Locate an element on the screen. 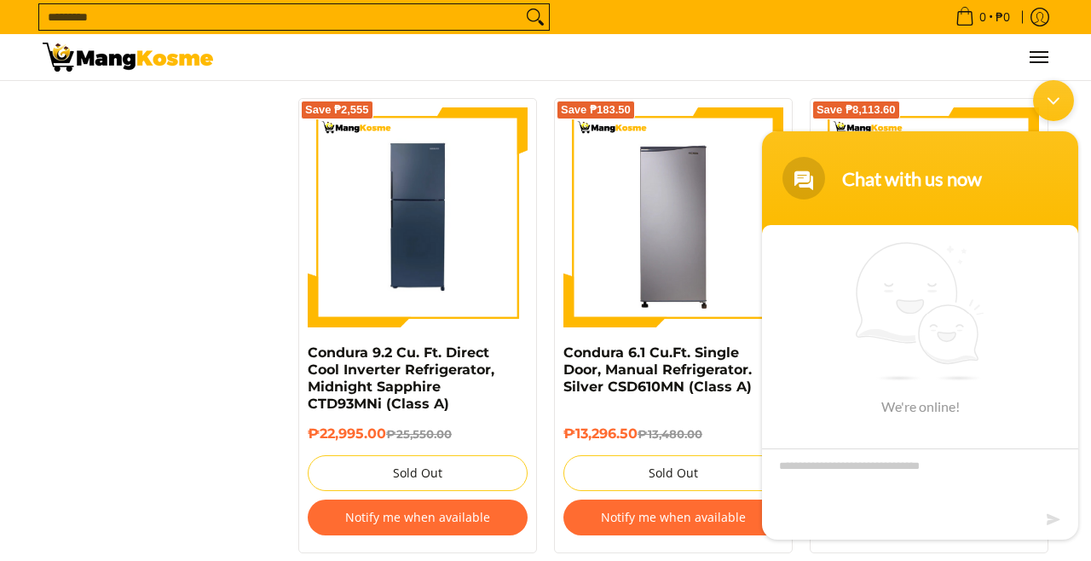  span: ₱0 is located at coordinates (1003, 17).